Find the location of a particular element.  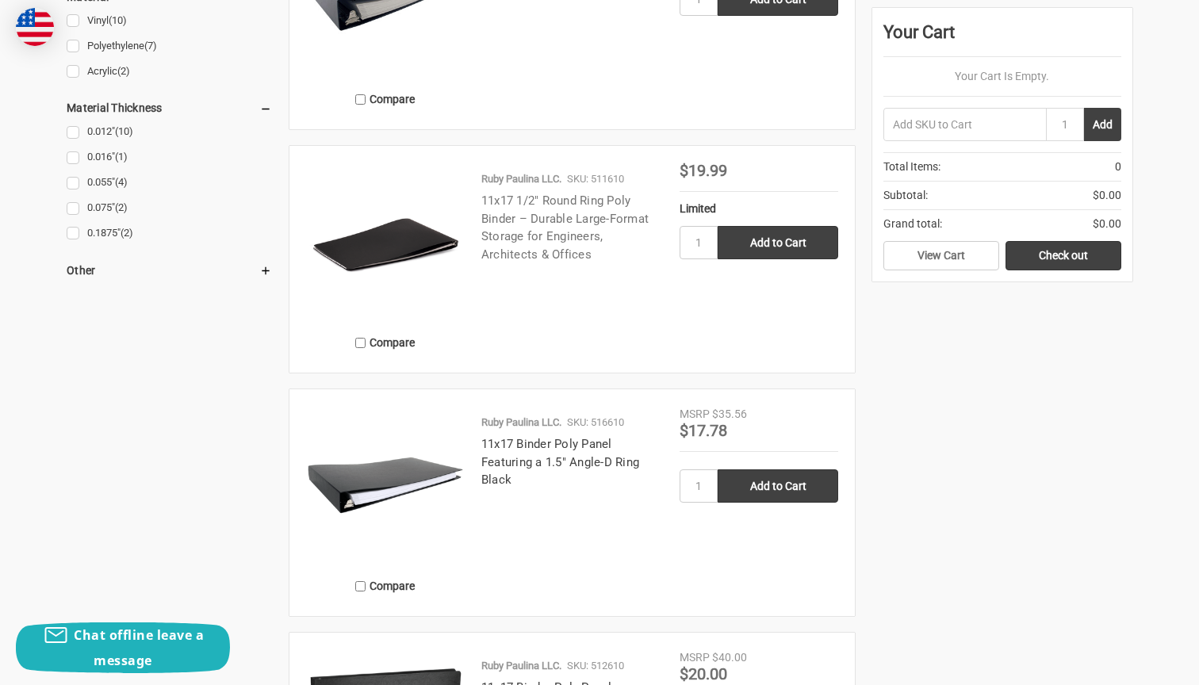

a: 0.016" is located at coordinates (169, 157).